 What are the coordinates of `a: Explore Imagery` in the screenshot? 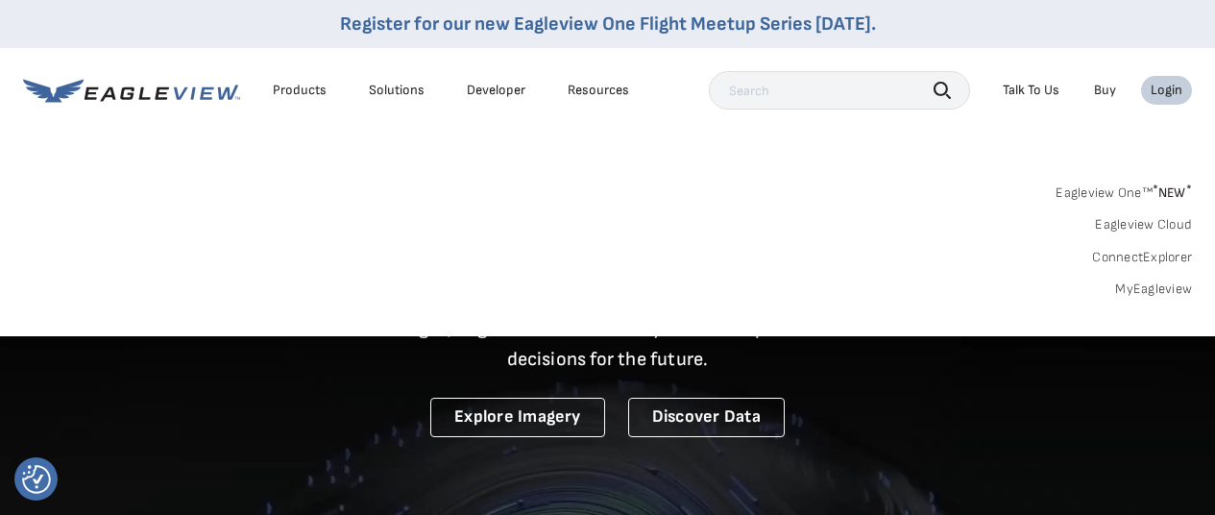 It's located at (518, 417).